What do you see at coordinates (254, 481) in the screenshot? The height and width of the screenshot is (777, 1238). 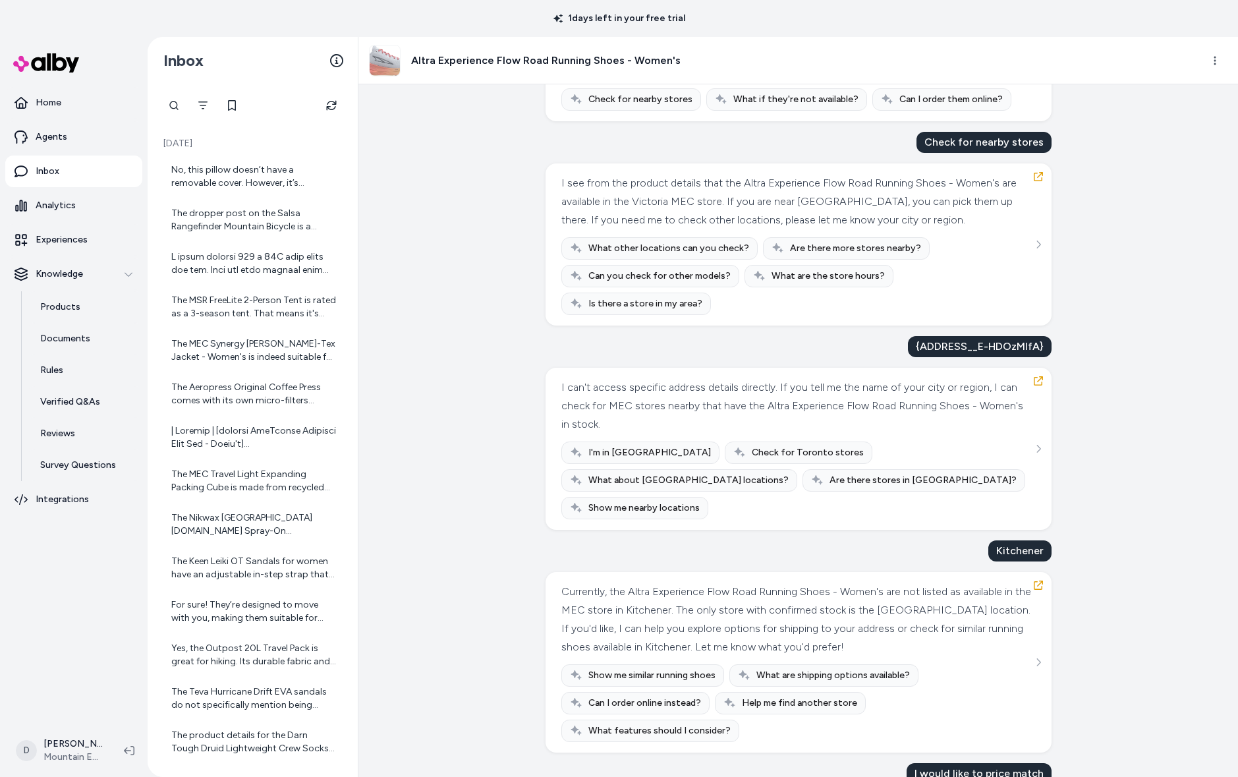 I see `div: The MEC Travel Light Expanding Packing Cube is made from recycled polyester with a water-resistan...` at bounding box center [254, 481].